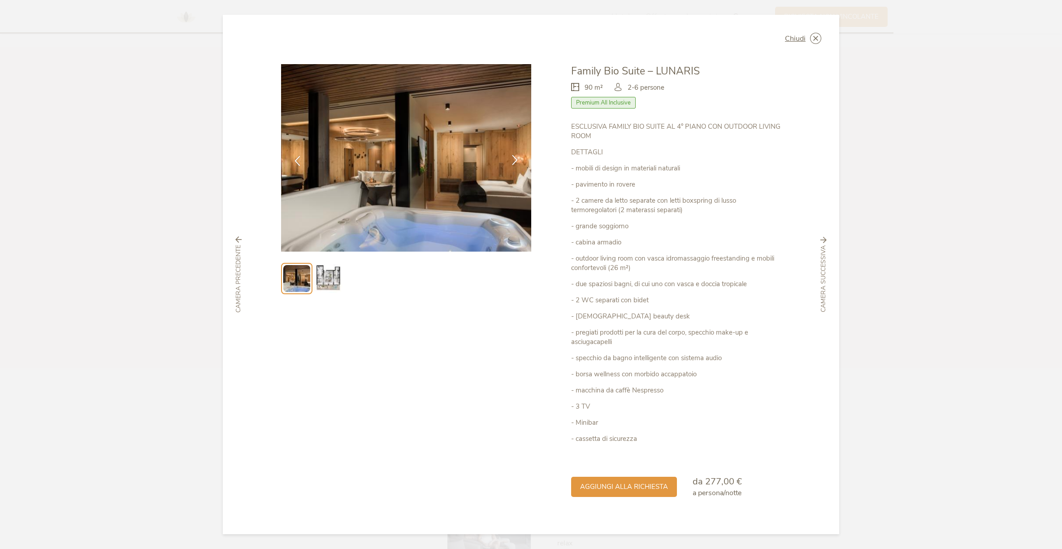 This screenshot has width=1062, height=549. What do you see at coordinates (676, 131) in the screenshot?
I see `p: ESCLUSIVA FAMILY BIO SUITE AL 4° PIANO CON OUTDOOR LIVING ROOM` at bounding box center [676, 131].